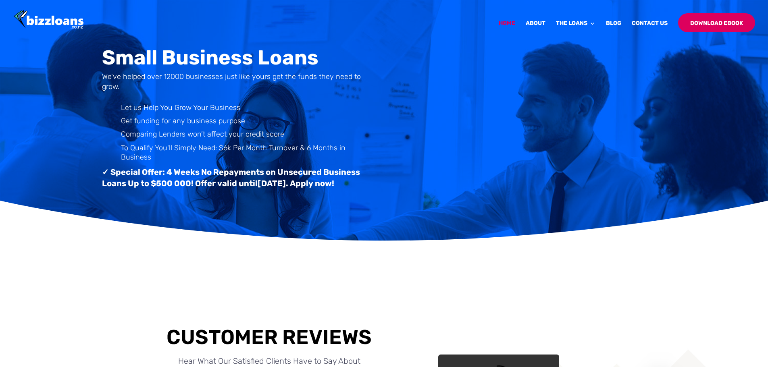 The image size is (768, 367). What do you see at coordinates (235, 60) in the screenshot?
I see `h1: Small Business Loans` at bounding box center [235, 60].